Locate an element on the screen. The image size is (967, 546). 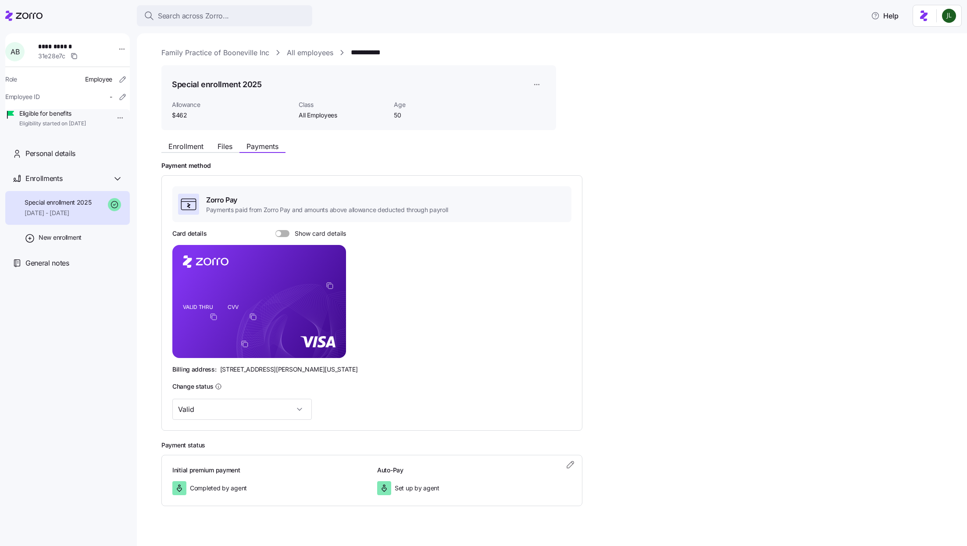
button: Search across Zorro... is located at coordinates (224, 16).